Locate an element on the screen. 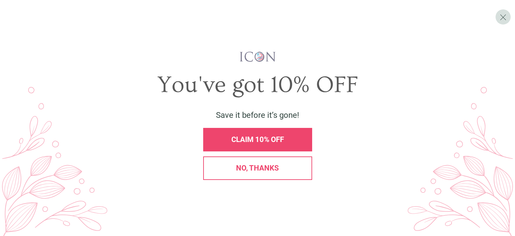 This screenshot has height=236, width=515. span: X is located at coordinates (502, 17).